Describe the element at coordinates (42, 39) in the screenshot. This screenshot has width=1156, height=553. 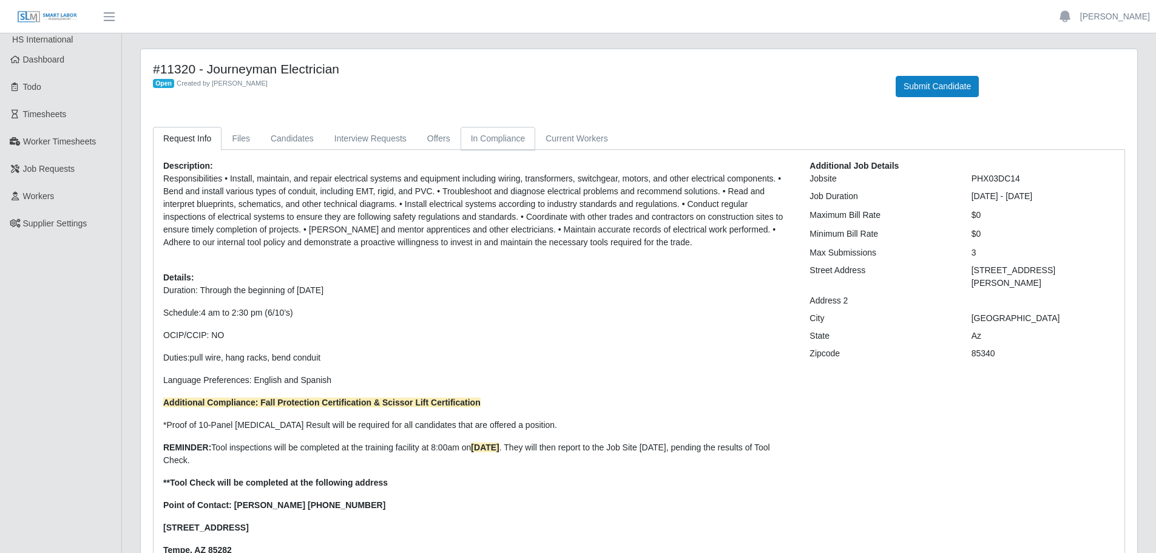
I see `span: HS International` at that location.